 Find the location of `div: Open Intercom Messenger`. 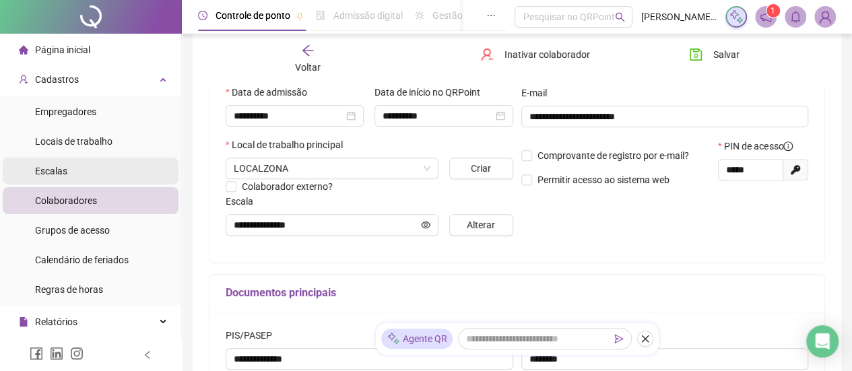

div: Open Intercom Messenger is located at coordinates (823, 342).